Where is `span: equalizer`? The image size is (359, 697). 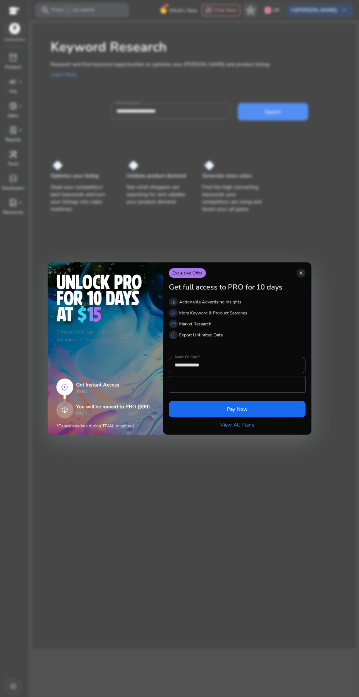
span: equalizer is located at coordinates (173, 302).